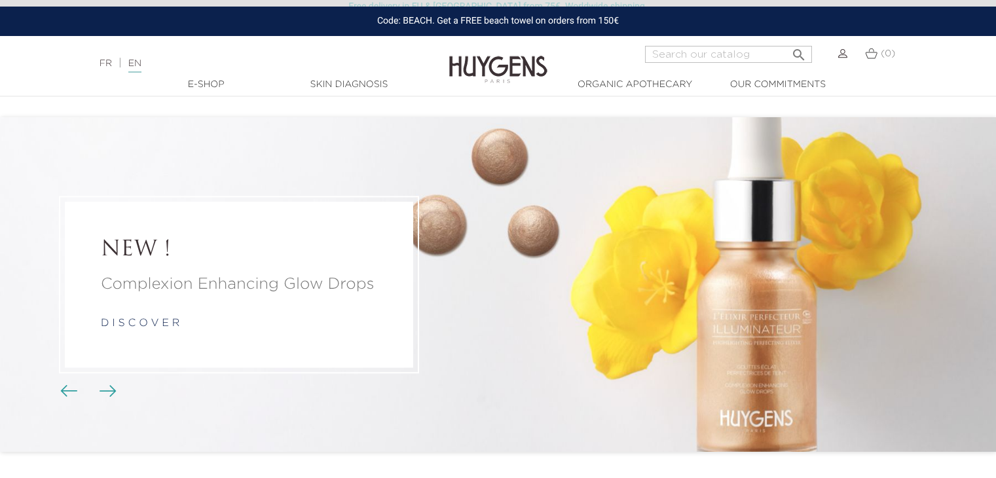 The image size is (996, 478). Describe the element at coordinates (778, 85) in the screenshot. I see `a: Our commitments` at that location.